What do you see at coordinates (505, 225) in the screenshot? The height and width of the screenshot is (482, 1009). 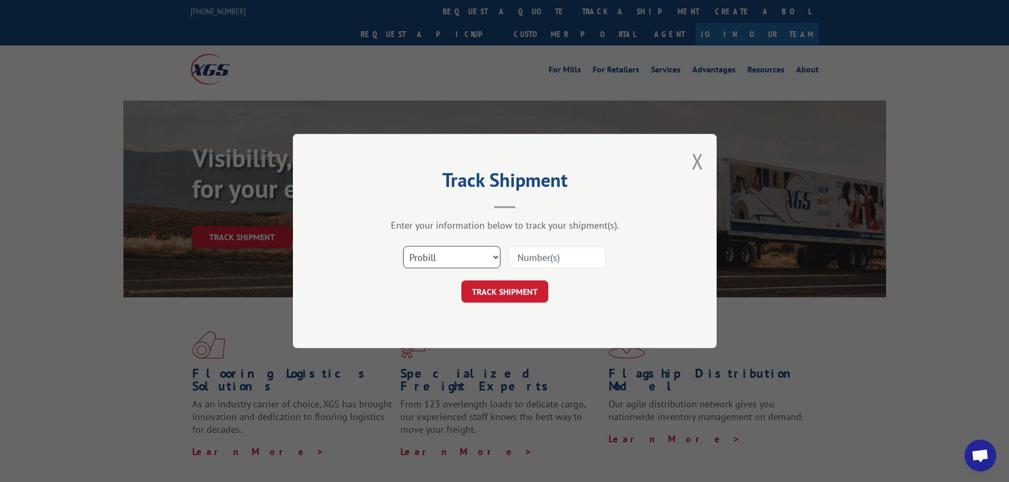 I see `div: Enter your information below to track your shipment(s).` at bounding box center [505, 225].